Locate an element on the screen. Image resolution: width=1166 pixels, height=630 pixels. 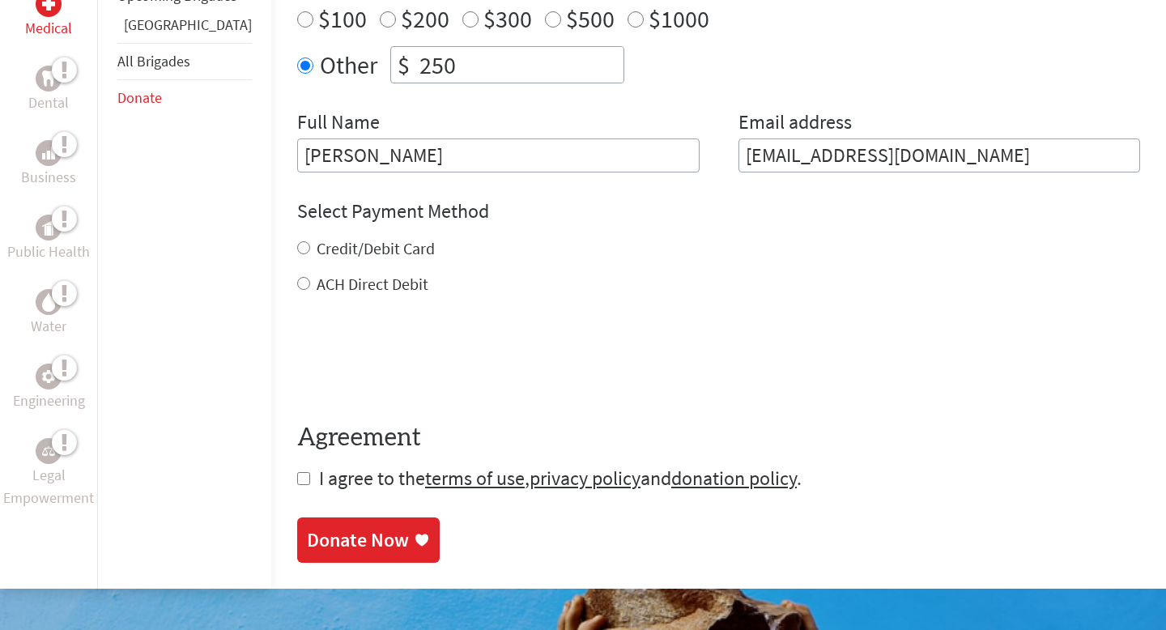
div: Business is located at coordinates (49, 153).